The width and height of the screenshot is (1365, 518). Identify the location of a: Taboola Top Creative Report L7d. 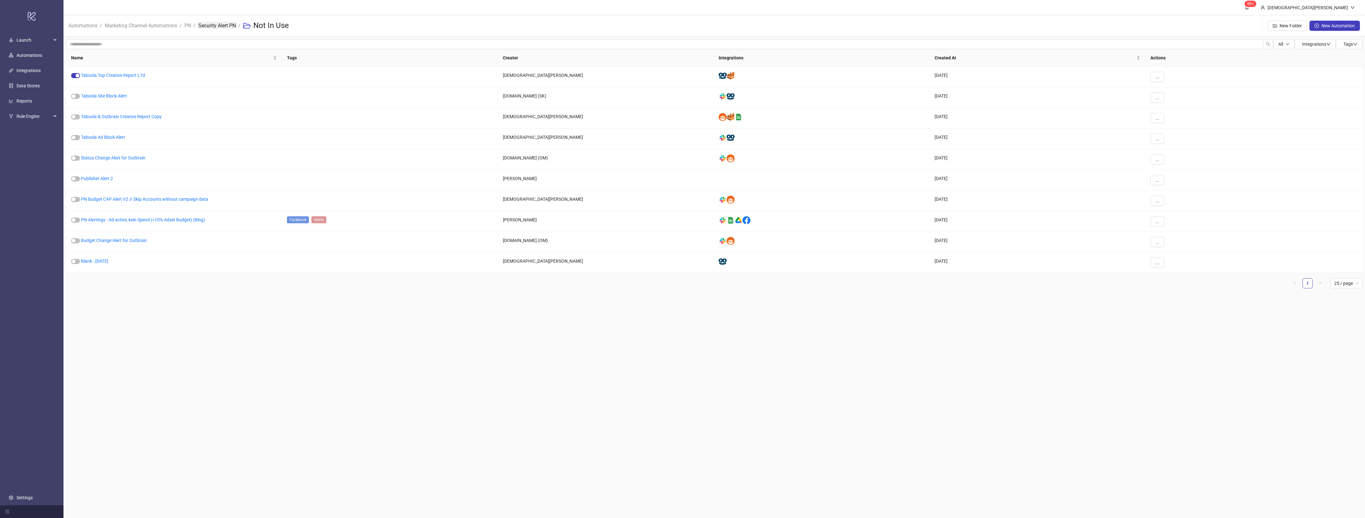
(113, 75).